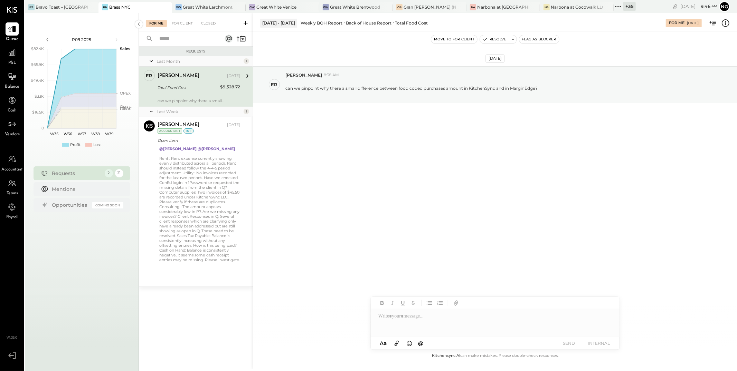  Describe the element at coordinates (12, 111) in the screenshot. I see `span: Cash` at that location.